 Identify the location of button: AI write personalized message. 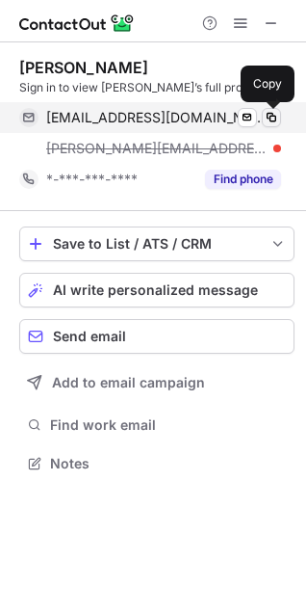
(157, 290).